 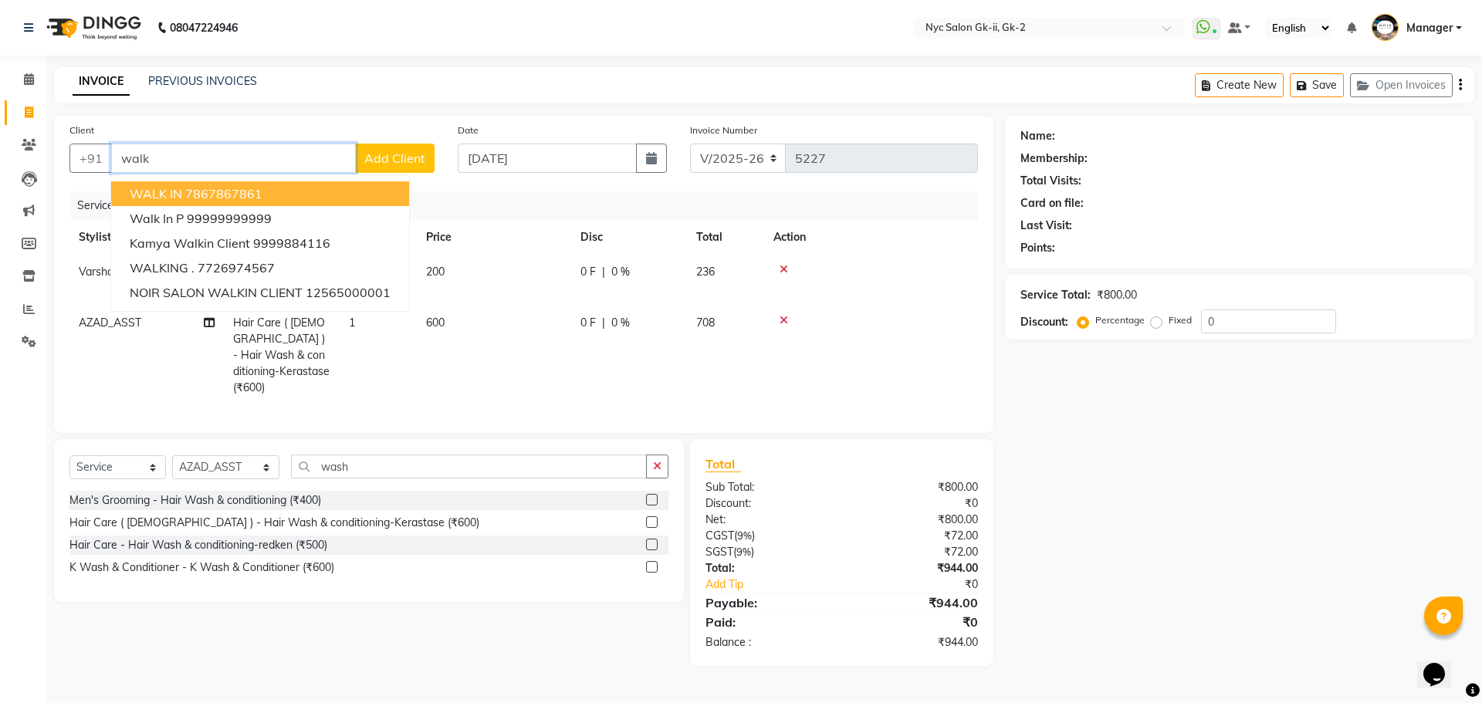 I want to click on label: Percentage, so click(x=1120, y=320).